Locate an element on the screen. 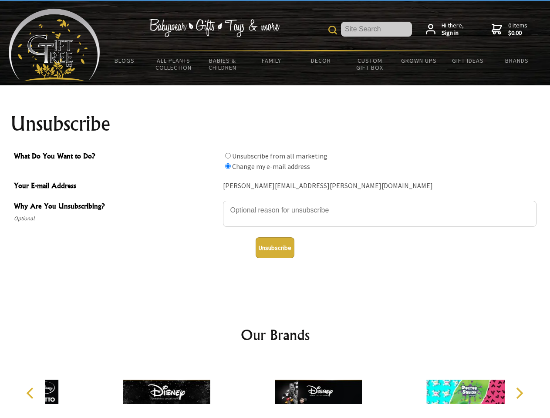  a: Grown Ups is located at coordinates (418, 61).